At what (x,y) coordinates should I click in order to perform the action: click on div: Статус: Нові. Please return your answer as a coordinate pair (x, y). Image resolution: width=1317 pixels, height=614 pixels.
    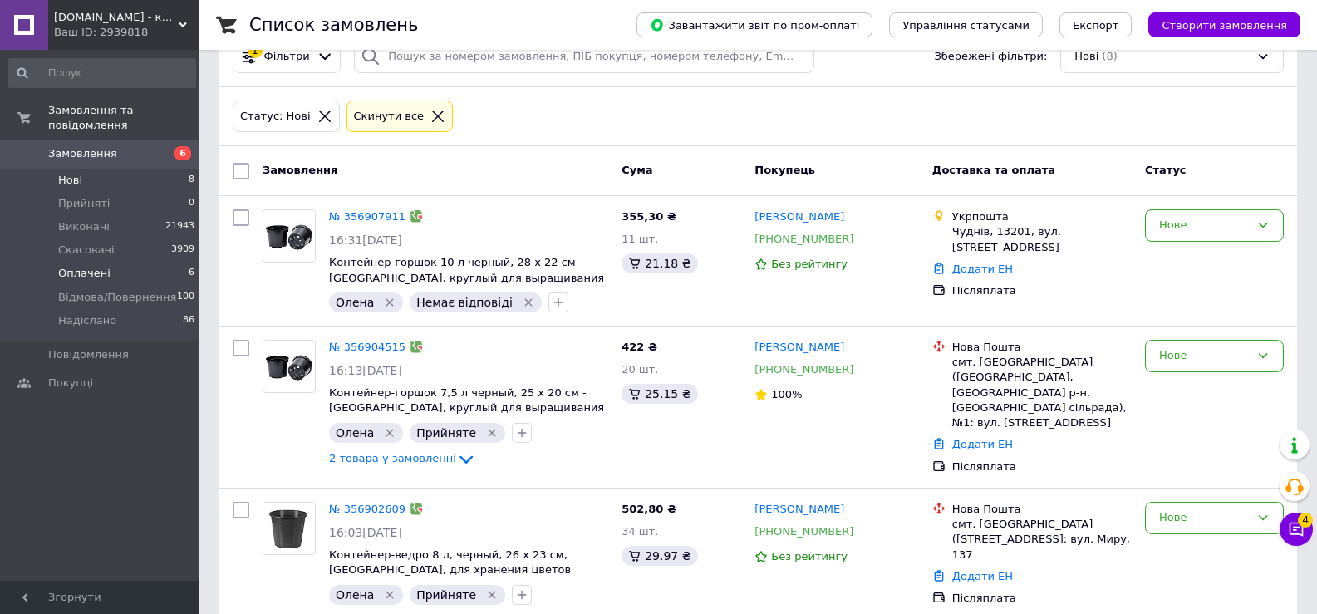
    Looking at the image, I should click on (275, 116).